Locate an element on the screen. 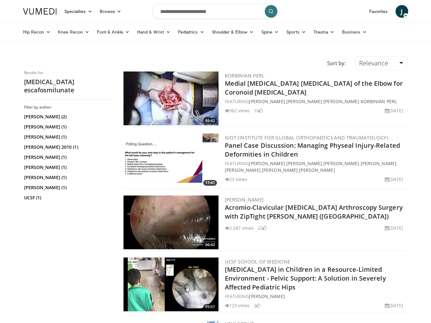 The width and height of the screenshot is (431, 323). a: Knee Recon is located at coordinates (73, 32).